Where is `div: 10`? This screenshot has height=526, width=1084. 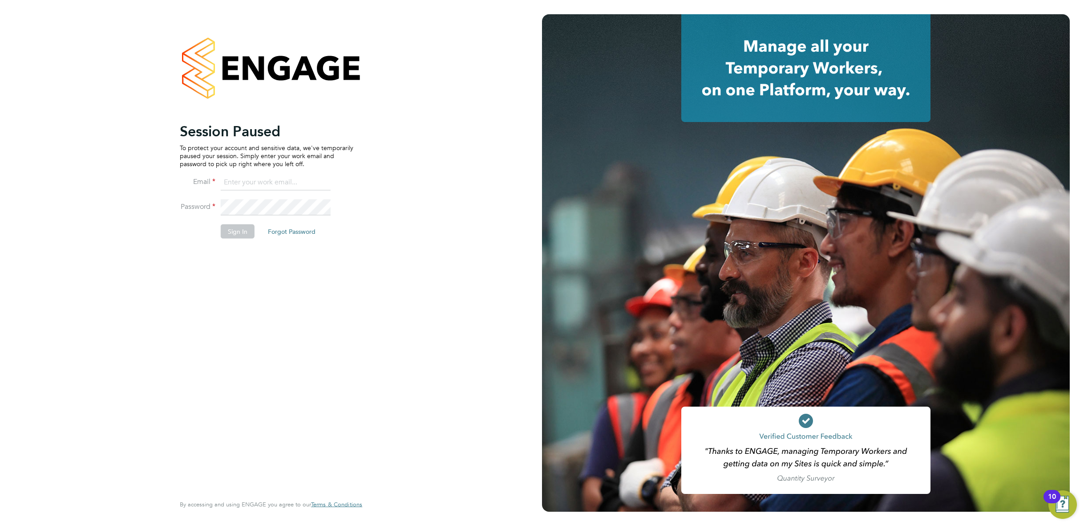
div: 10 is located at coordinates (1052, 502).